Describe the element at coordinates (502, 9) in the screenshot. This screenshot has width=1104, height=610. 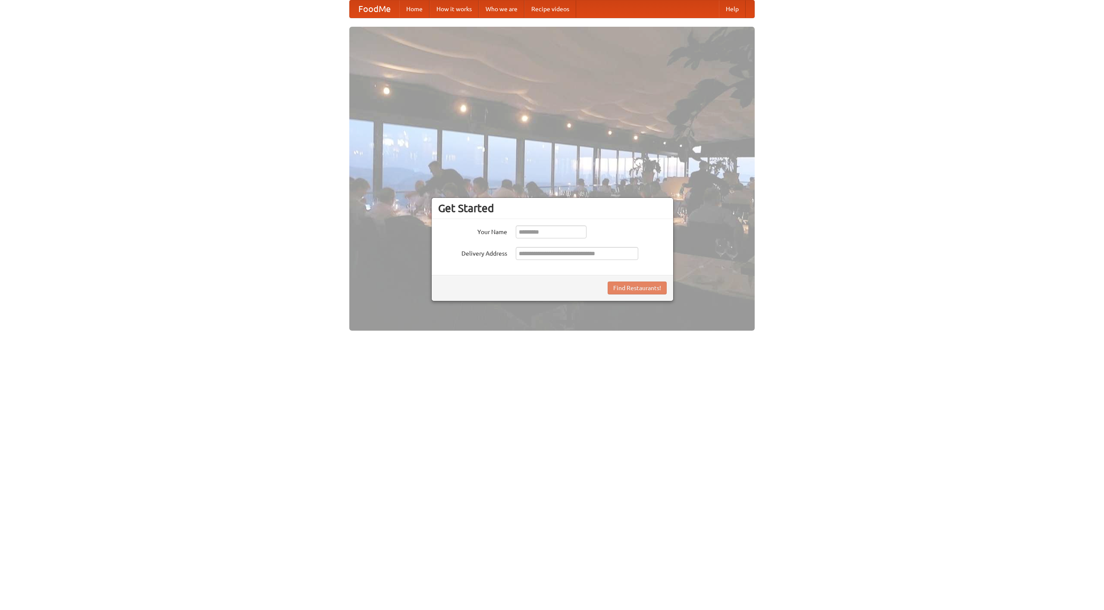
I see `a: Who we are` at that location.